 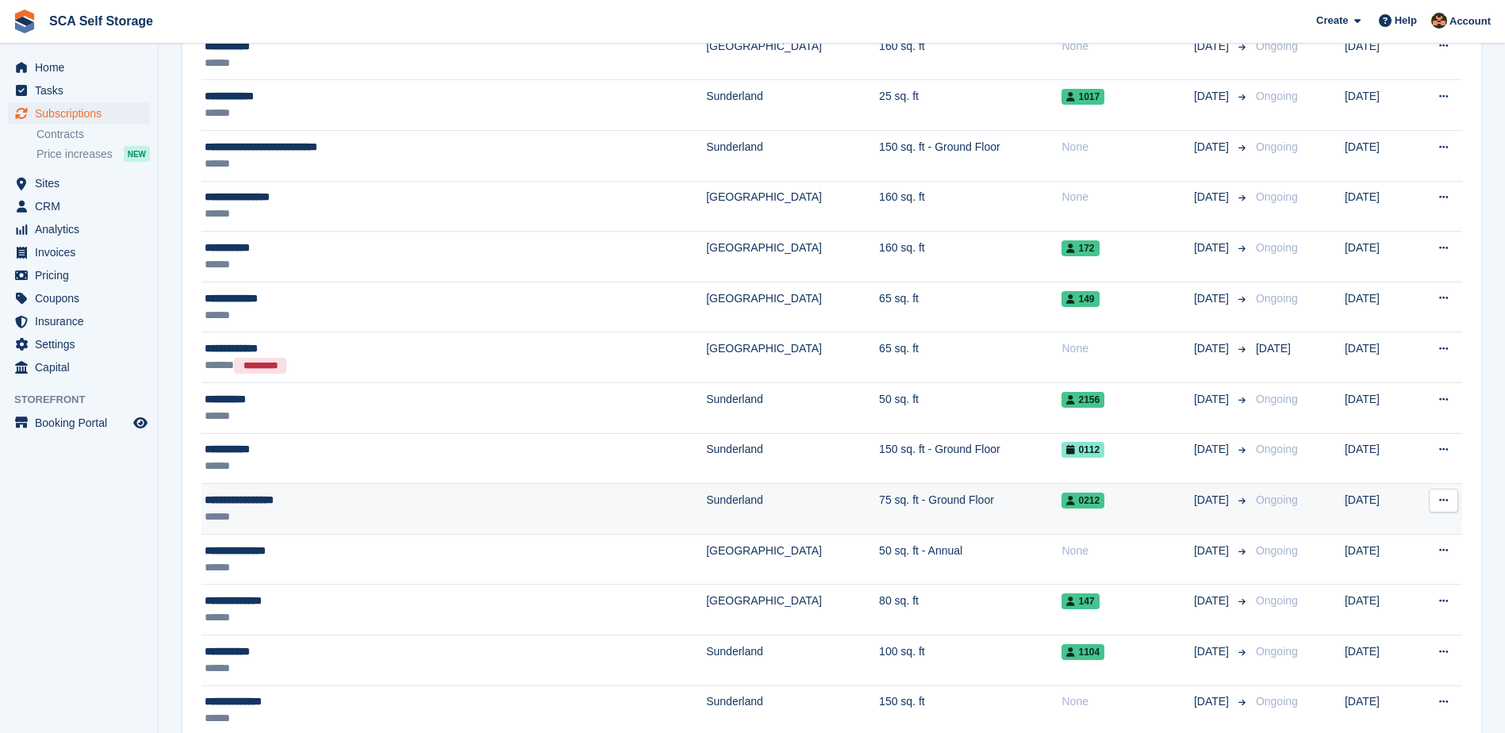 I want to click on td: 150 sq. ft - Ground Floor, so click(x=970, y=458).